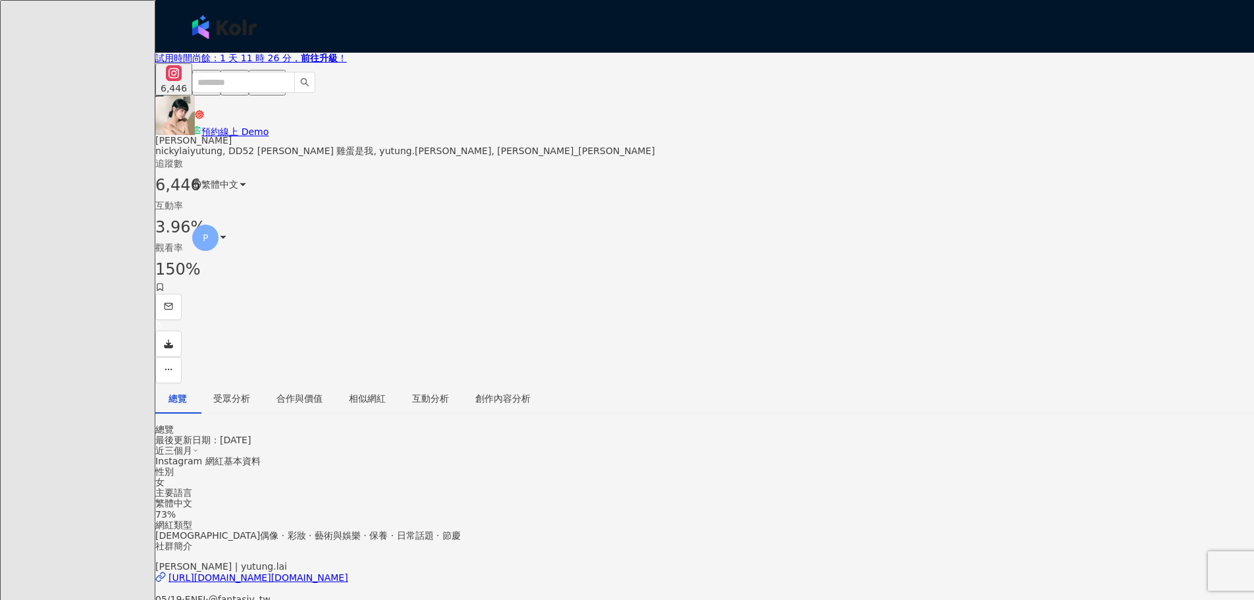 This screenshot has height=600, width=1254. I want to click on span: 150%, so click(178, 270).